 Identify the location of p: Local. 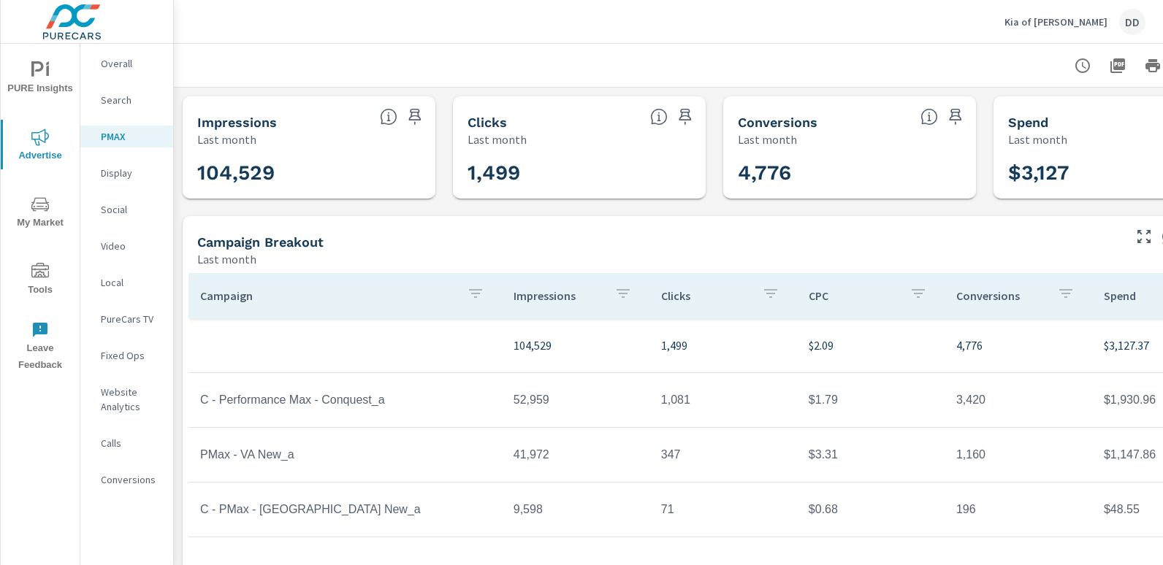
(131, 283).